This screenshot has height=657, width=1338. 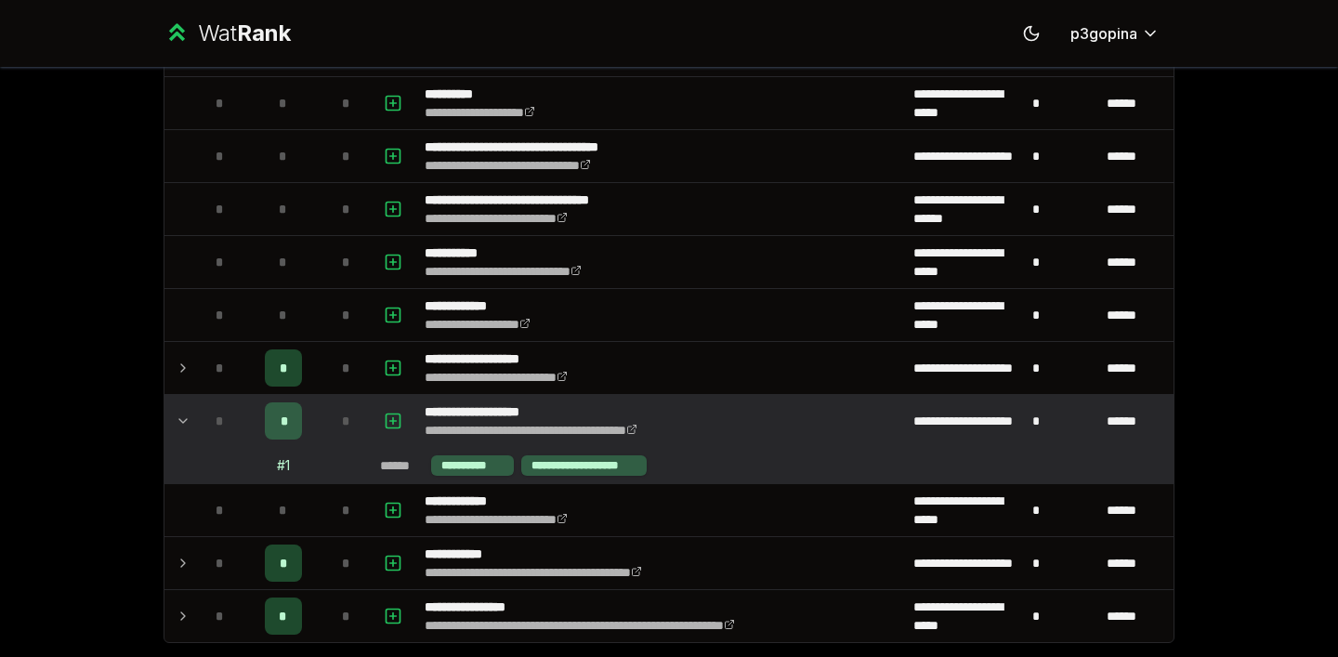 I want to click on button: p3gopina, so click(x=1115, y=33).